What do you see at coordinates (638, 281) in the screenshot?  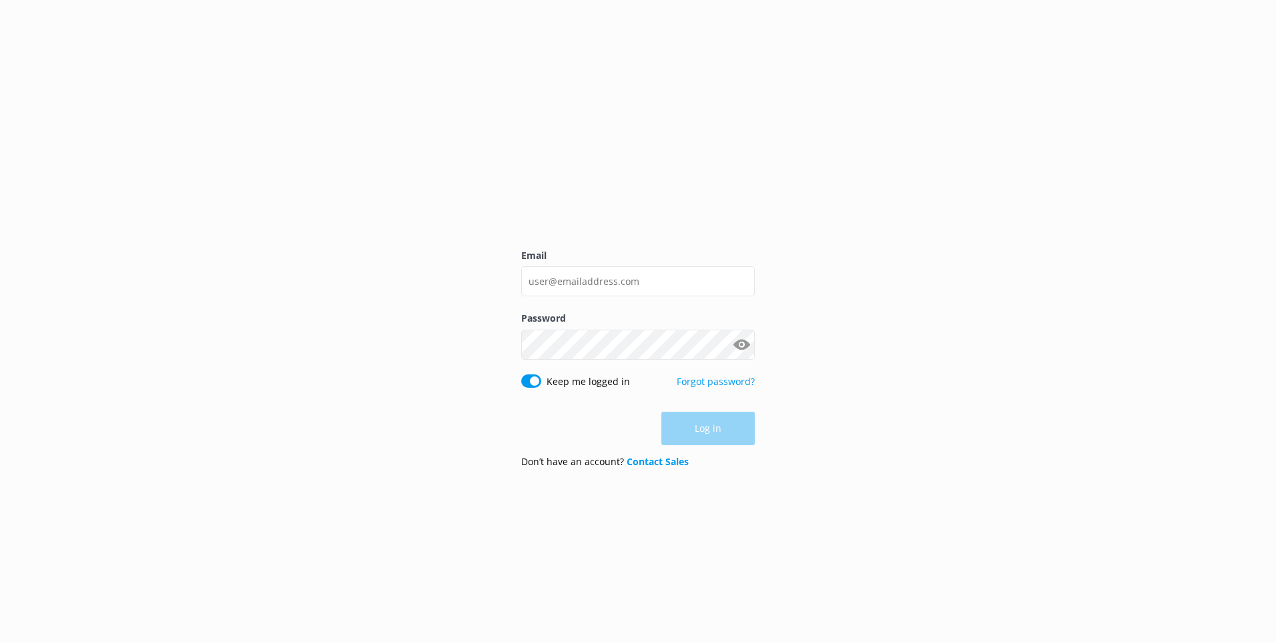 I see `input: user@emailaddress.com` at bounding box center [638, 281].